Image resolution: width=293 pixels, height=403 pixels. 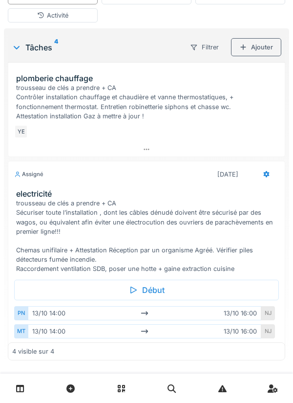 I want to click on div: Assigné, so click(x=29, y=174).